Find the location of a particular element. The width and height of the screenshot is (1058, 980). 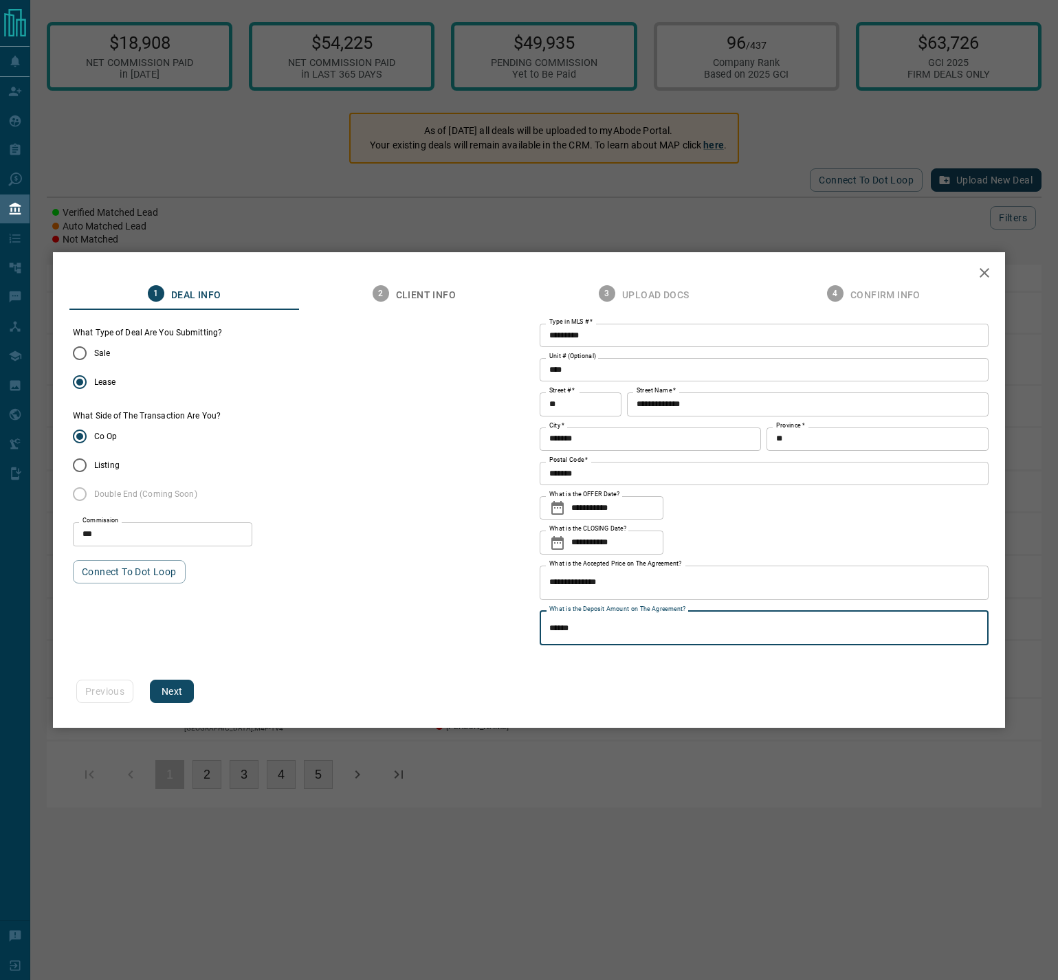

label: City is located at coordinates (557, 425).